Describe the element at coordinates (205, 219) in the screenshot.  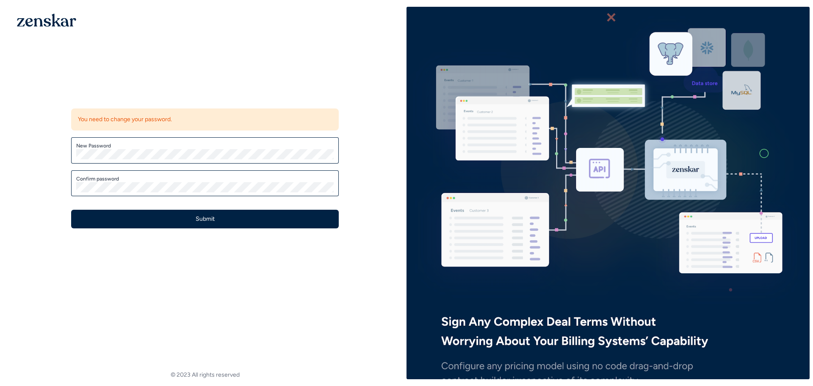
I see `button: Submit` at that location.